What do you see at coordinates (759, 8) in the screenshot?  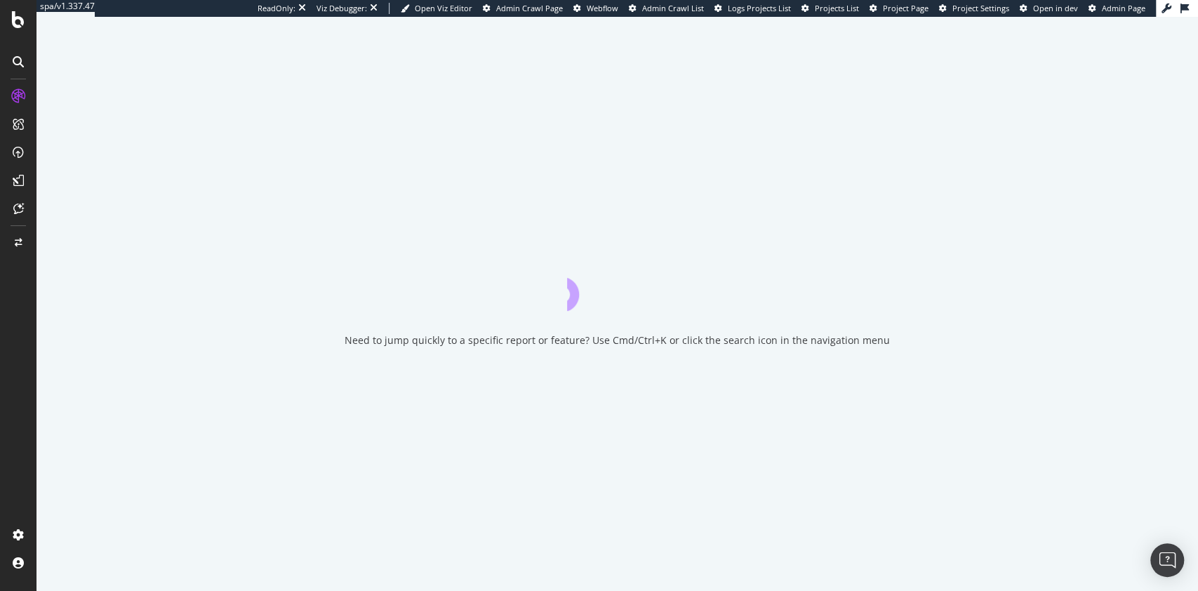 I see `span: Logs Projects List` at bounding box center [759, 8].